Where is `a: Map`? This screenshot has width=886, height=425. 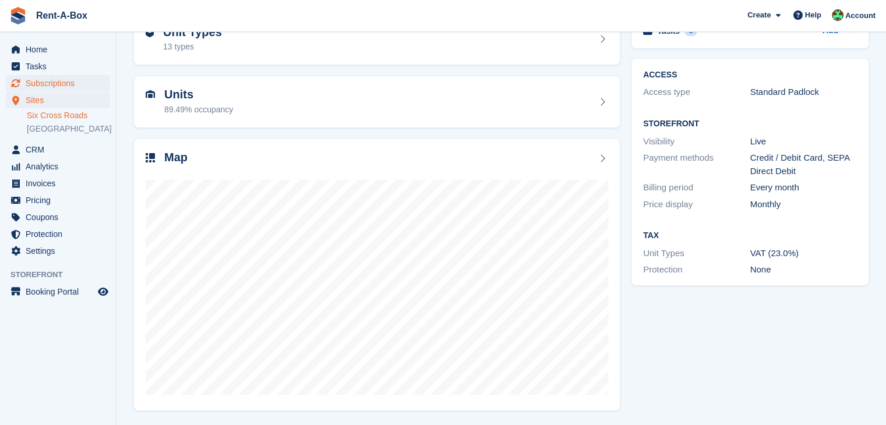 a: Map is located at coordinates (377, 275).